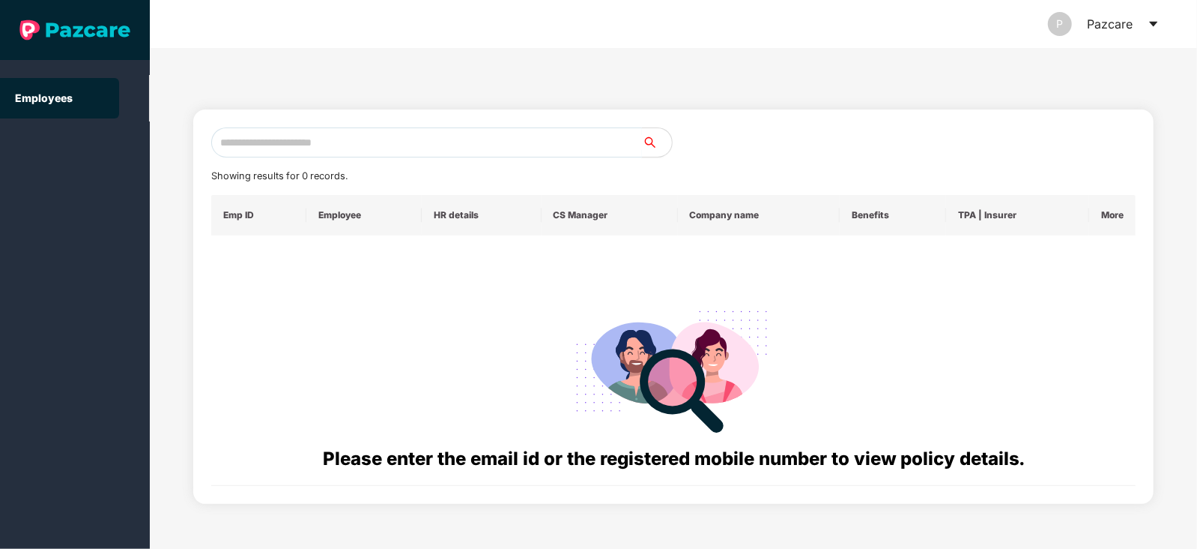 The height and width of the screenshot is (549, 1197). Describe the element at coordinates (759, 215) in the screenshot. I see `th: Company name` at that location.